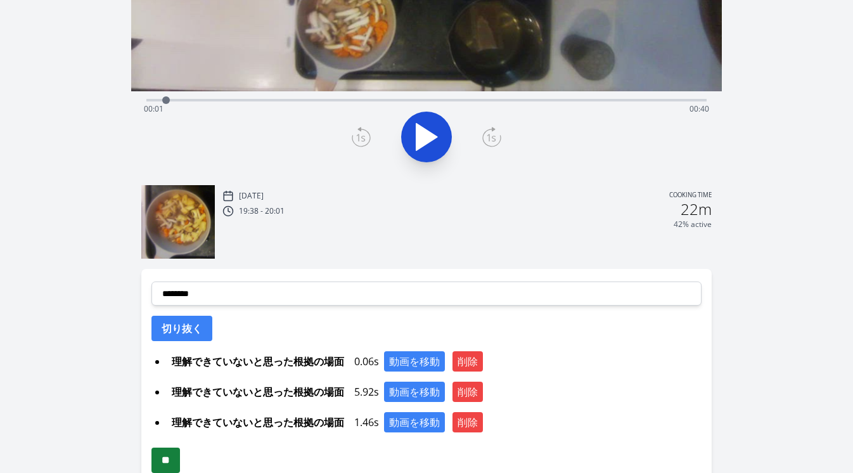  Describe the element at coordinates (699, 108) in the screenshot. I see `span: 00:40` at that location.